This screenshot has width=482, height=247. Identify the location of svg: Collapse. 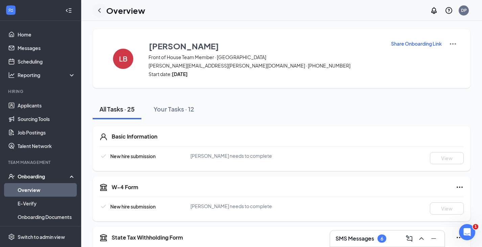
(69, 10).